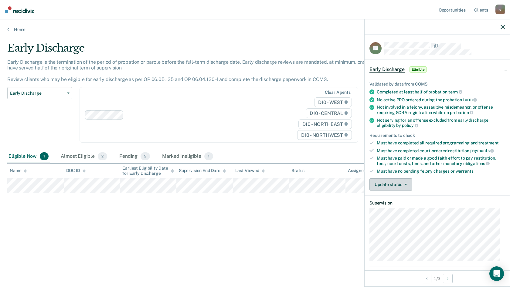  I want to click on span: payments, so click(483, 151).